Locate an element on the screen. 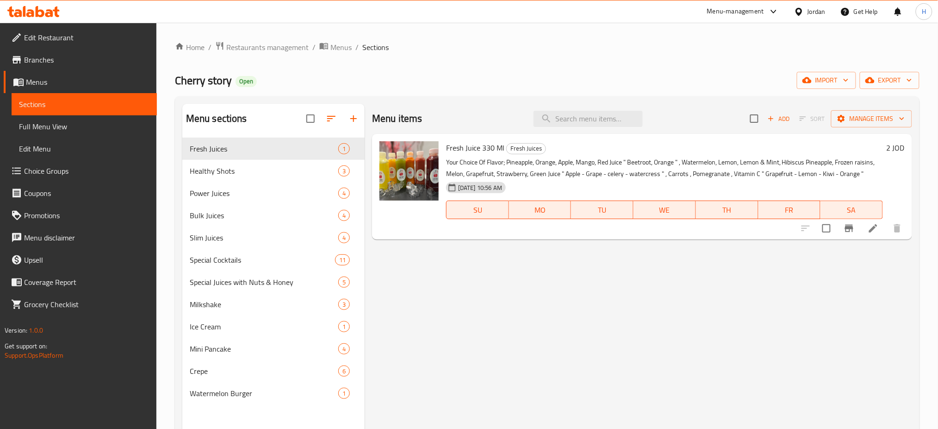 The width and height of the screenshot is (938, 429). input: search is located at coordinates (588, 118).